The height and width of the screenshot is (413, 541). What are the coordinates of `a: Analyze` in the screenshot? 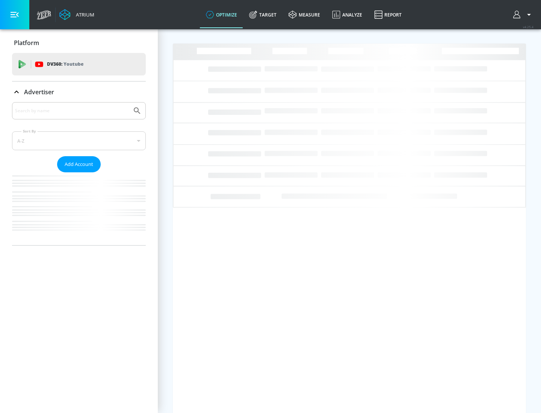 It's located at (347, 15).